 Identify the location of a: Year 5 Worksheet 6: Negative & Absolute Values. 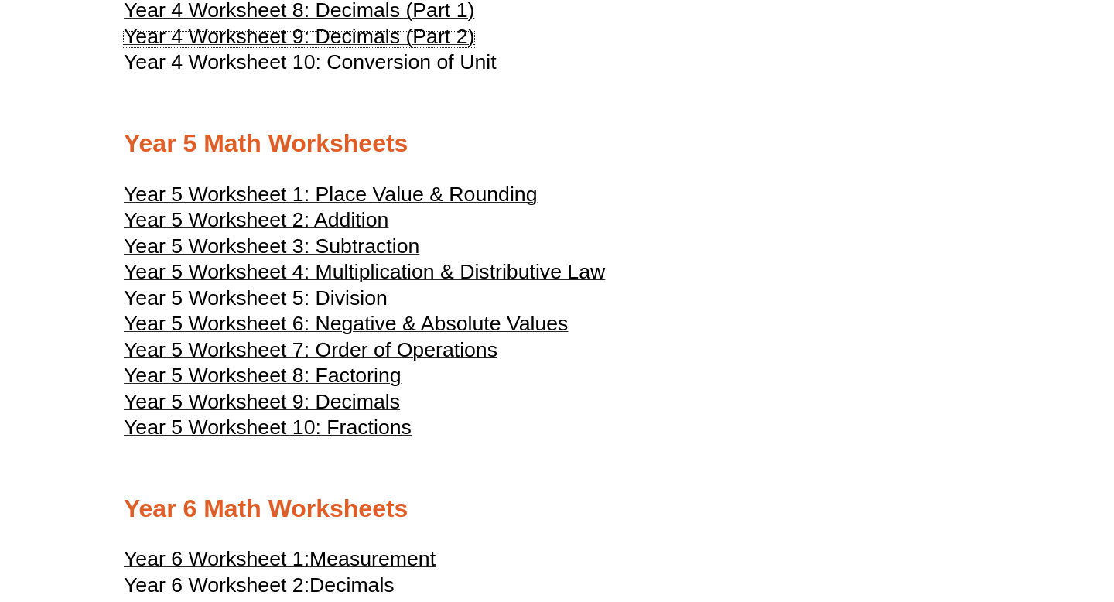
(346, 327).